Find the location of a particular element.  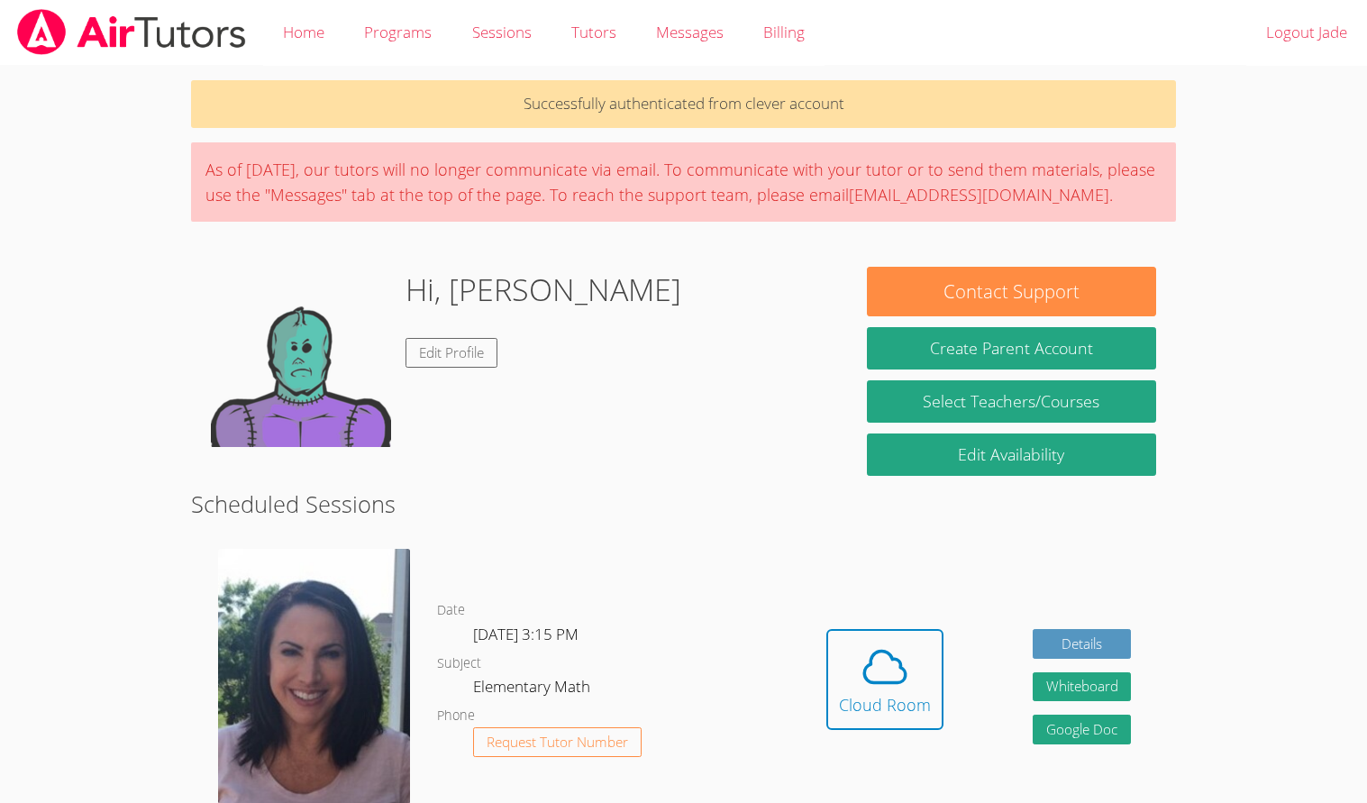

span: Messages is located at coordinates (689, 32).